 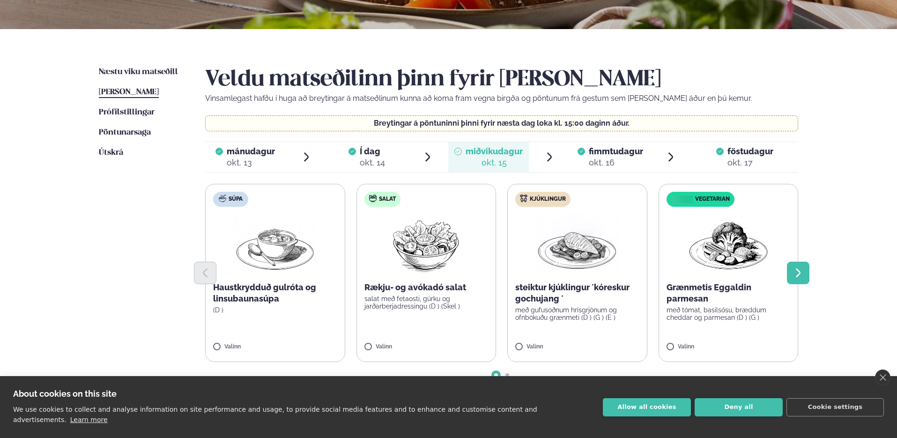 What do you see at coordinates (426, 244) in the screenshot?
I see `img: Salad.png` at bounding box center [426, 244].